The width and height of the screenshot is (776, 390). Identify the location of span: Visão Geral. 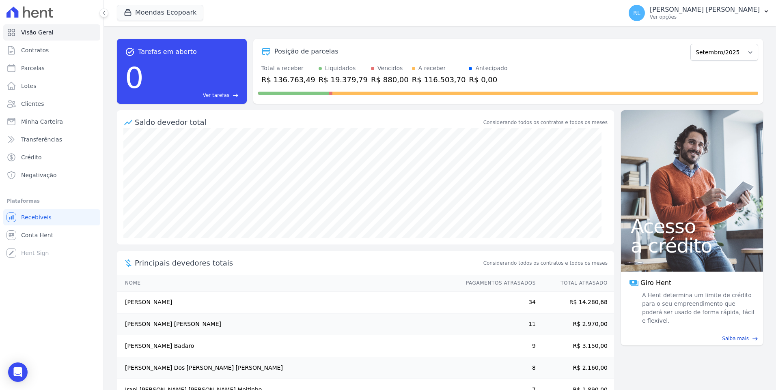
(37, 32).